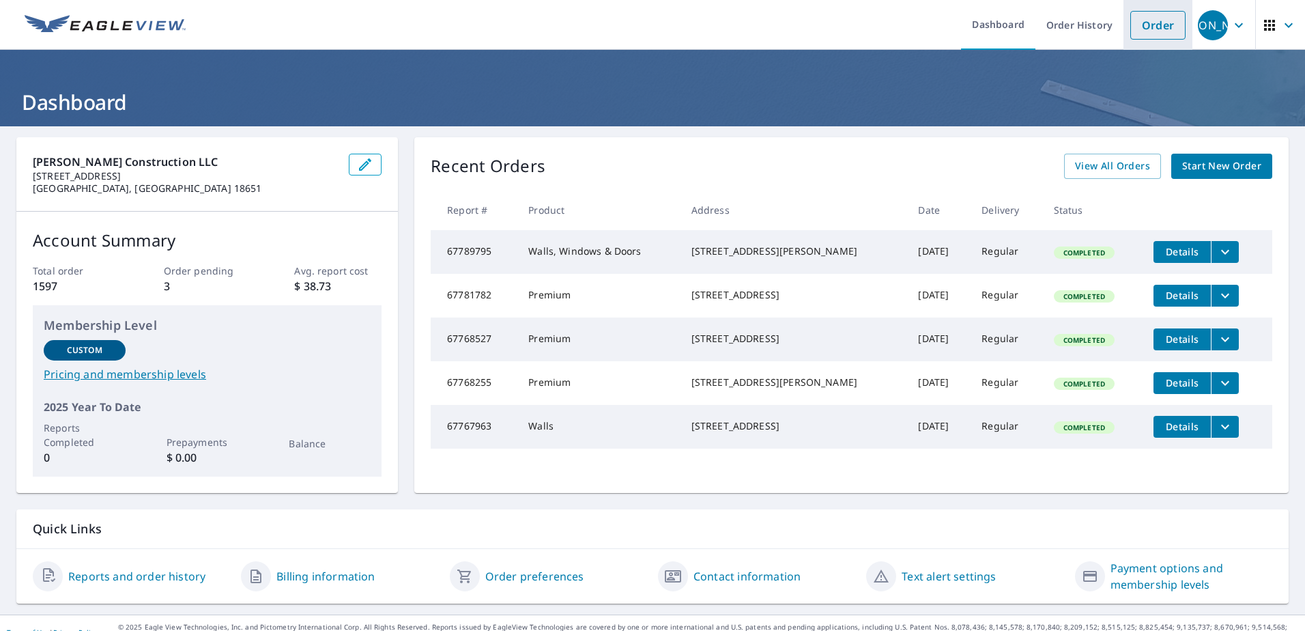  I want to click on button: filesDropdownBtn-67768527, so click(1224, 339).